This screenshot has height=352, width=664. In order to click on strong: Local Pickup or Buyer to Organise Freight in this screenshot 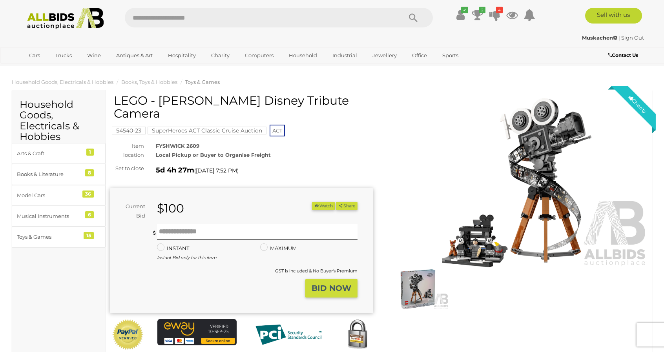, I will do `click(213, 155)`.